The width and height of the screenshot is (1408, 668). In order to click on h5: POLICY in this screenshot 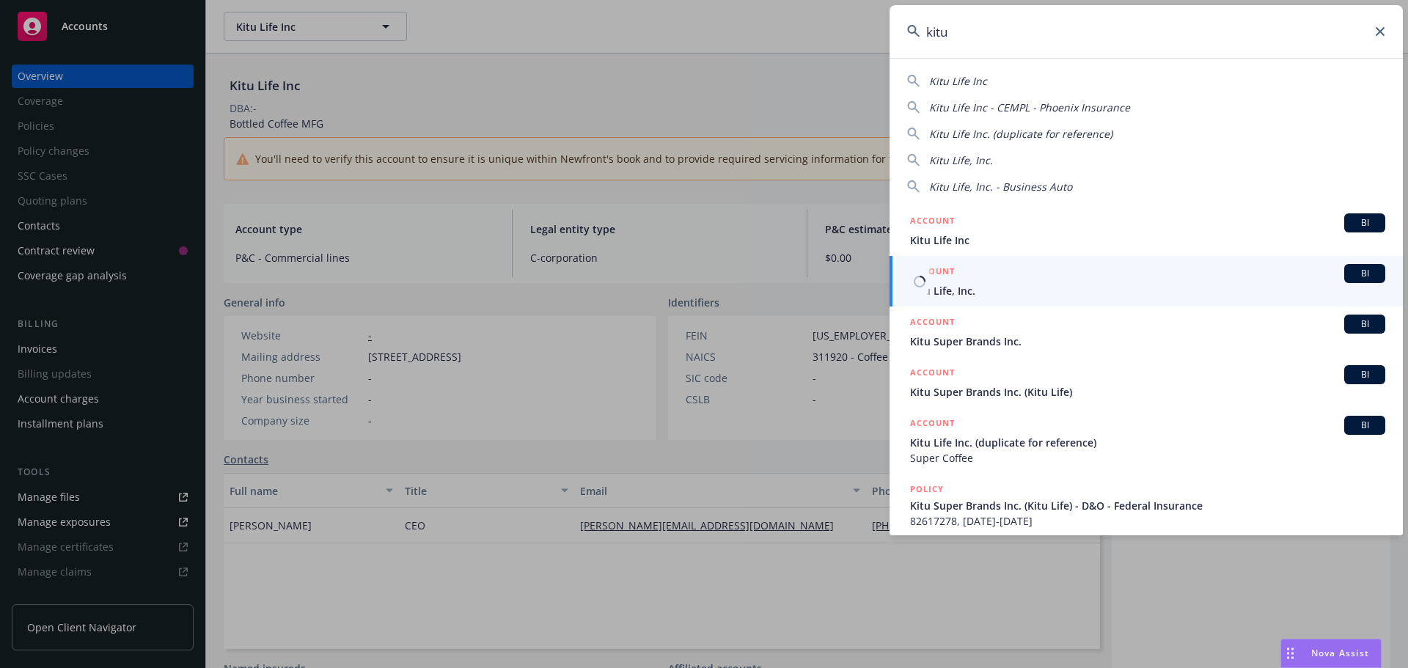, I will do `click(927, 489)`.